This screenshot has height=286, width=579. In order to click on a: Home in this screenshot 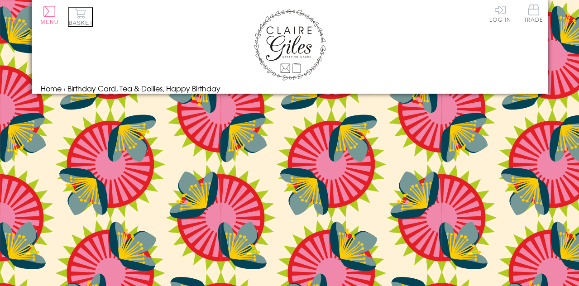, I will do `click(51, 88)`.